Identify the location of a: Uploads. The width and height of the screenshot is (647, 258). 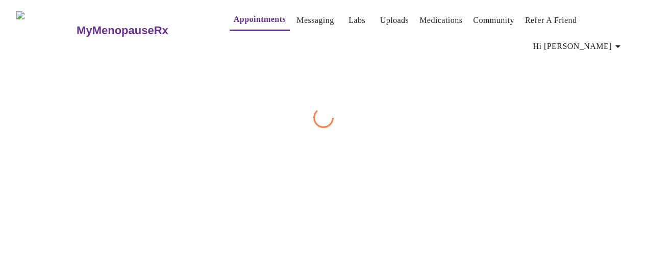
(394, 20).